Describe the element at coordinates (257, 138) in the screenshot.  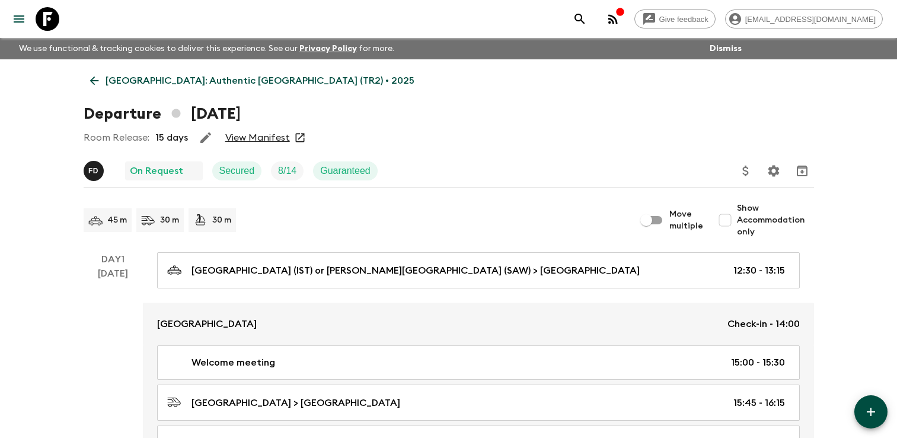
I see `a: View Manifest` at that location.